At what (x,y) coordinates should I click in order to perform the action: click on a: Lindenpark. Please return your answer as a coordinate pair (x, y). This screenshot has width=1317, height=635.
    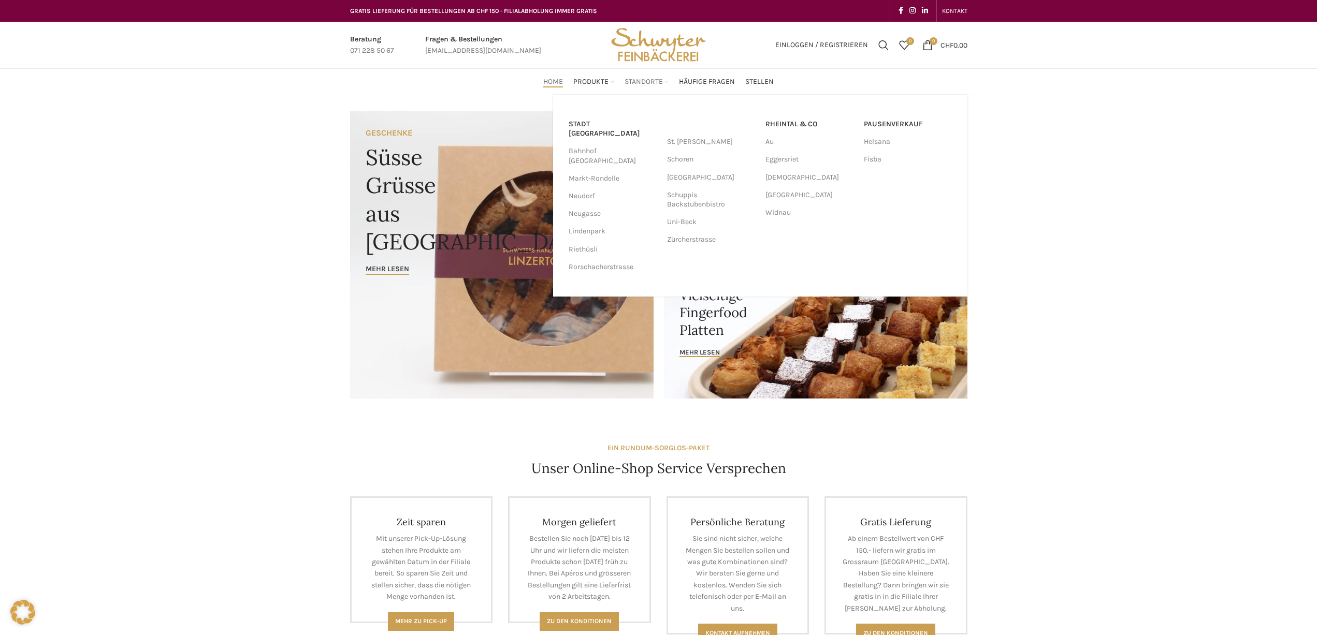
    Looking at the image, I should click on (613, 232).